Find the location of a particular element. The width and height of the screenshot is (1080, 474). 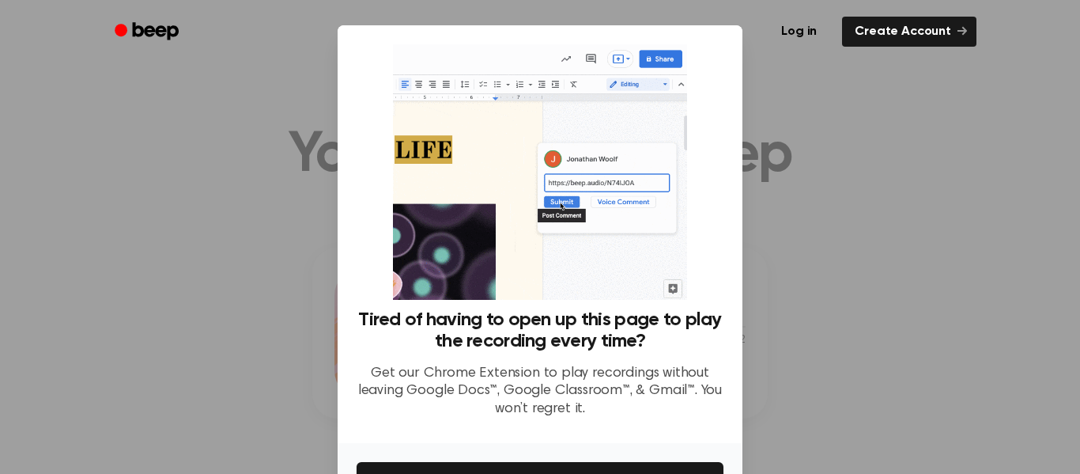

img: Beep extension in action is located at coordinates (539, 172).